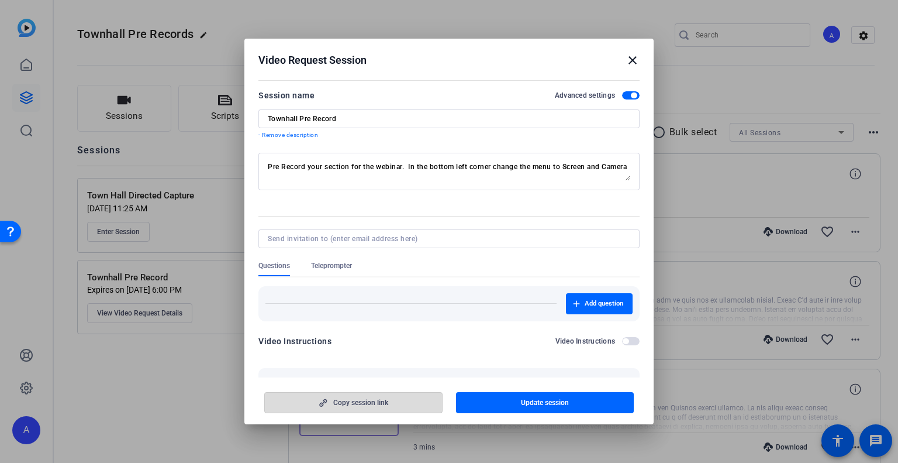 This screenshot has width=898, height=463. Describe the element at coordinates (599, 303) in the screenshot. I see `button: Add question` at that location.